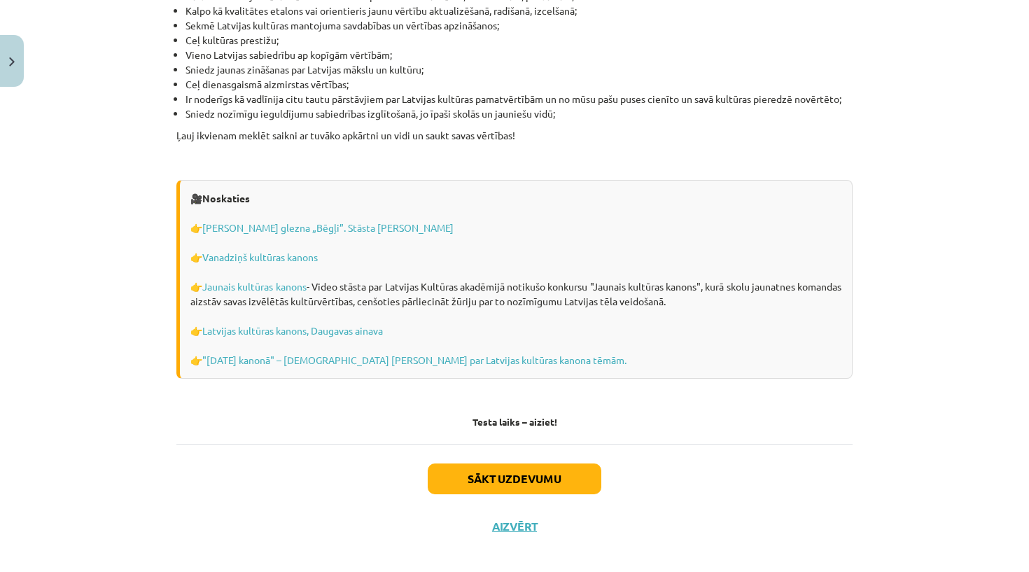  I want to click on li: Sniedz nozīmīgu ieguldījumu sabiedrības izglītošanā, jo īpaši skolās un jauniešu vidū;, so click(518, 113).